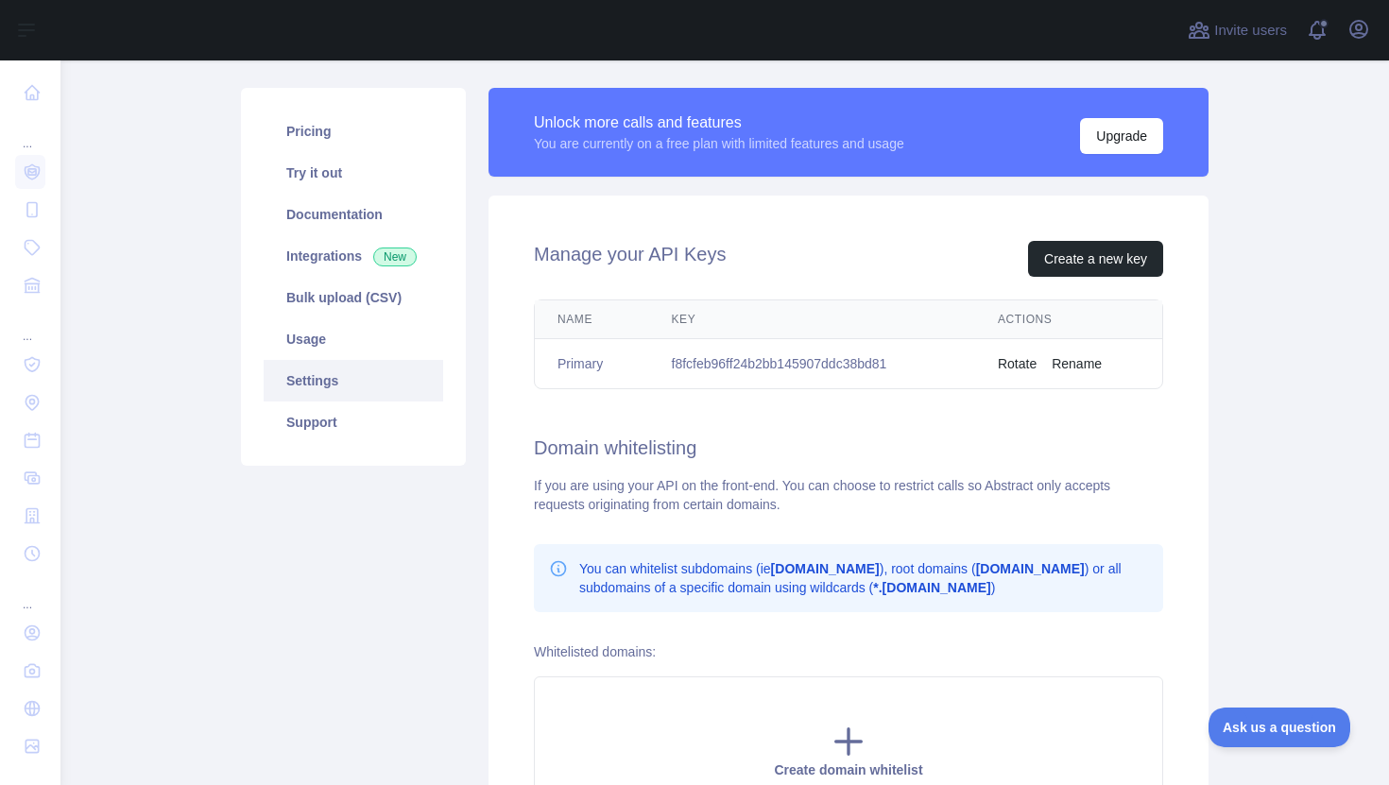 The width and height of the screenshot is (1389, 785). I want to click on td: Primary, so click(592, 364).